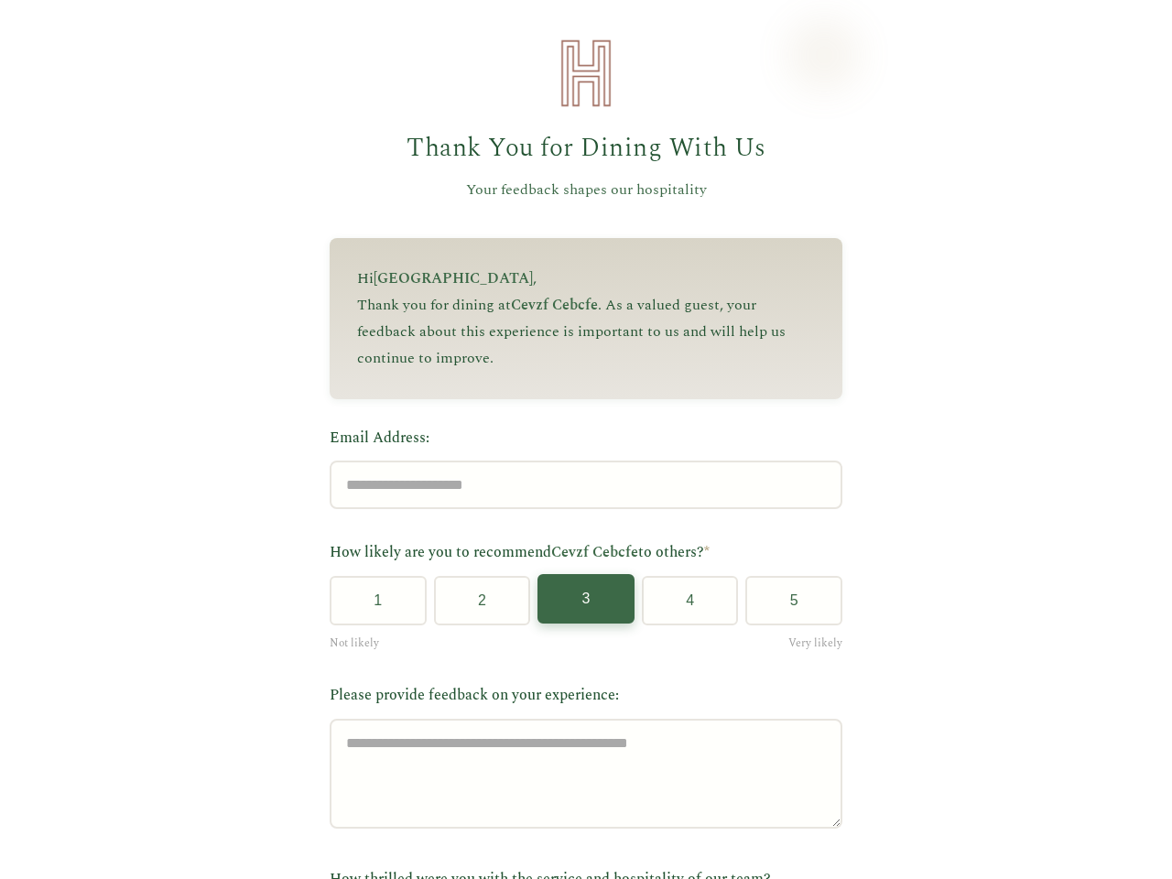 This screenshot has width=1172, height=879. What do you see at coordinates (586, 599) in the screenshot?
I see `button: 3` at bounding box center [586, 599].